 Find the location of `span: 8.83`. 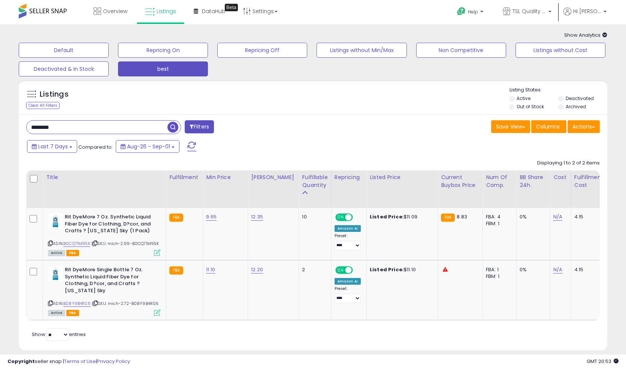

span: 8.83 is located at coordinates (462, 216).